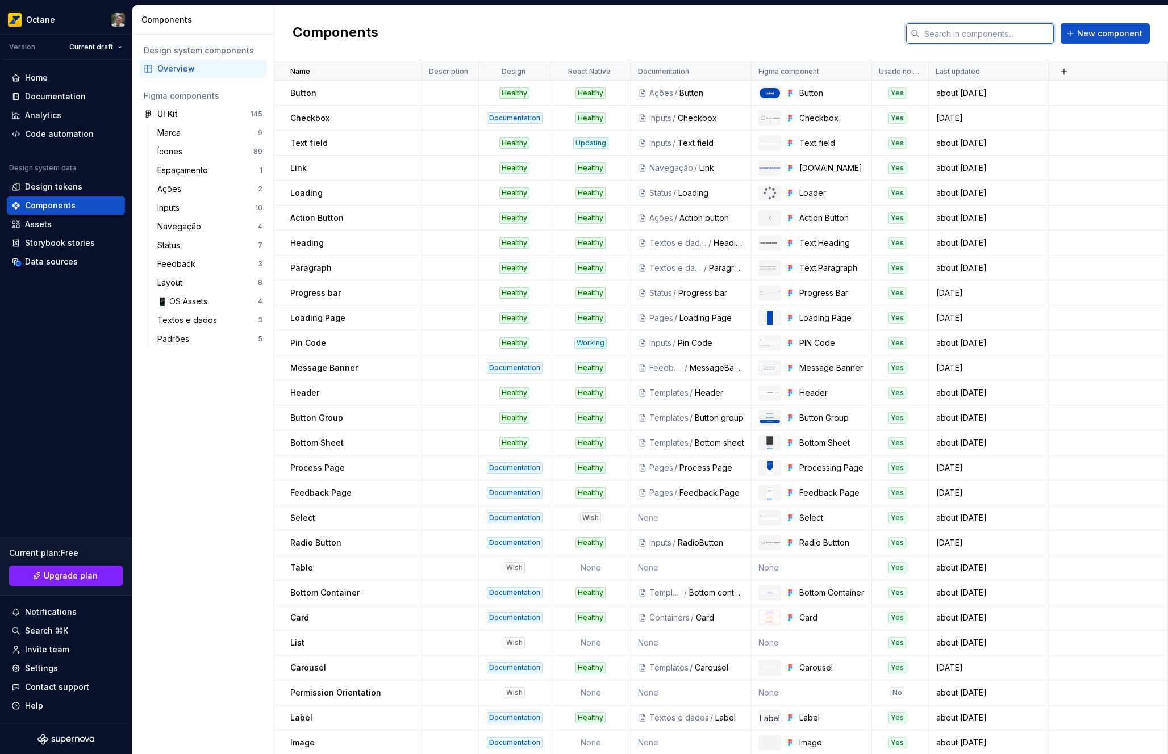  I want to click on a: Espaçamento1, so click(210, 170).